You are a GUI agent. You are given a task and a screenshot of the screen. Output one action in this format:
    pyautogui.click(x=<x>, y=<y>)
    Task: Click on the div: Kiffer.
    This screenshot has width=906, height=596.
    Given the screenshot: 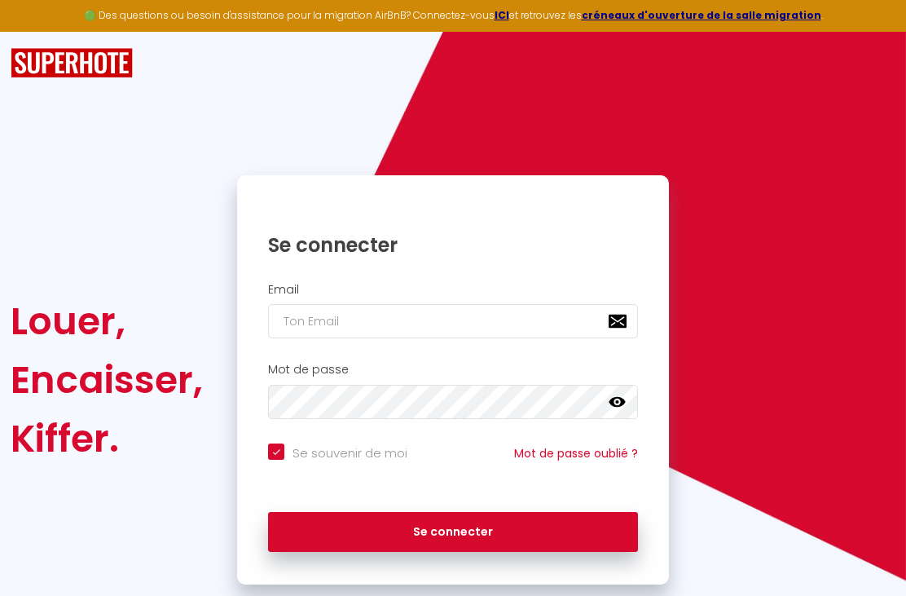 What is the action you would take?
    pyautogui.click(x=107, y=438)
    